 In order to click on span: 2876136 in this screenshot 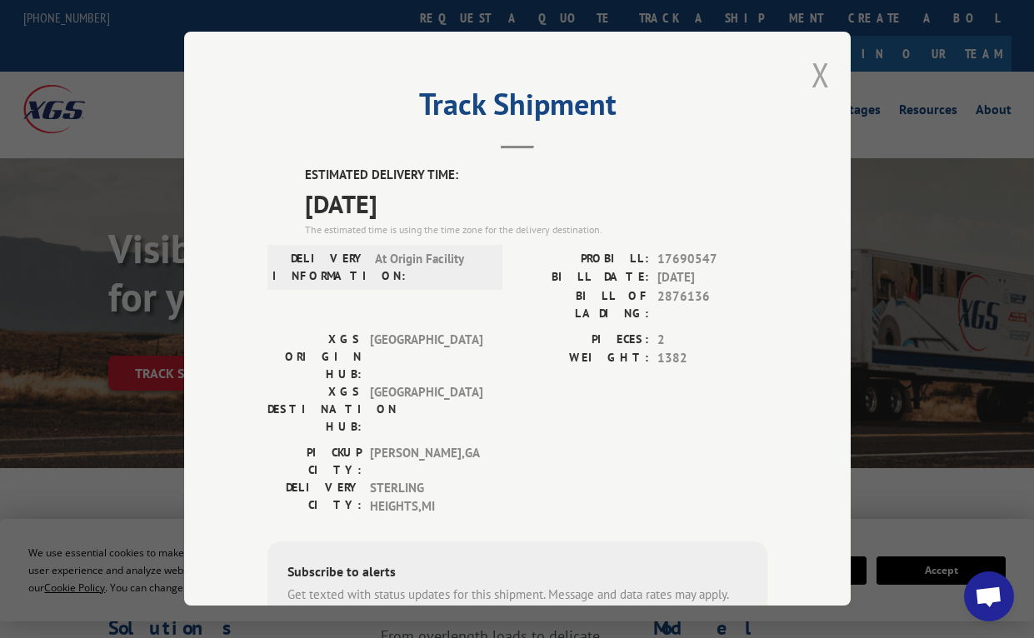, I will do `click(713, 305)`.